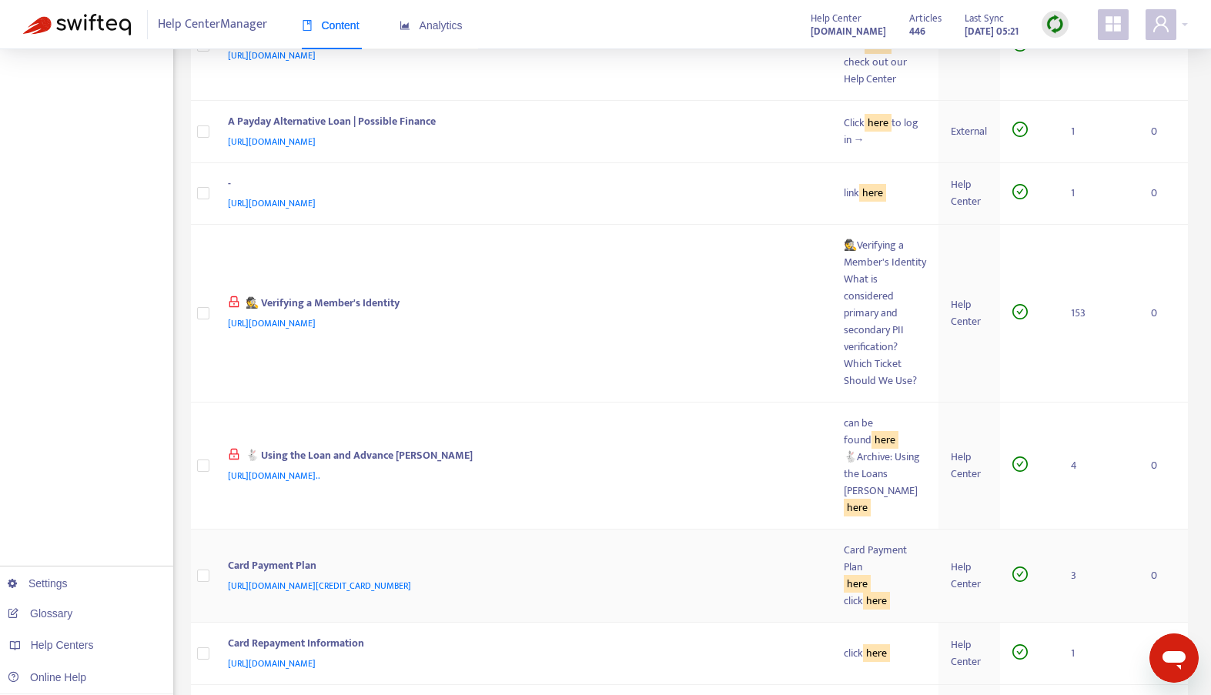  What do you see at coordinates (1099, 466) in the screenshot?
I see `td: 4` at bounding box center [1099, 466].